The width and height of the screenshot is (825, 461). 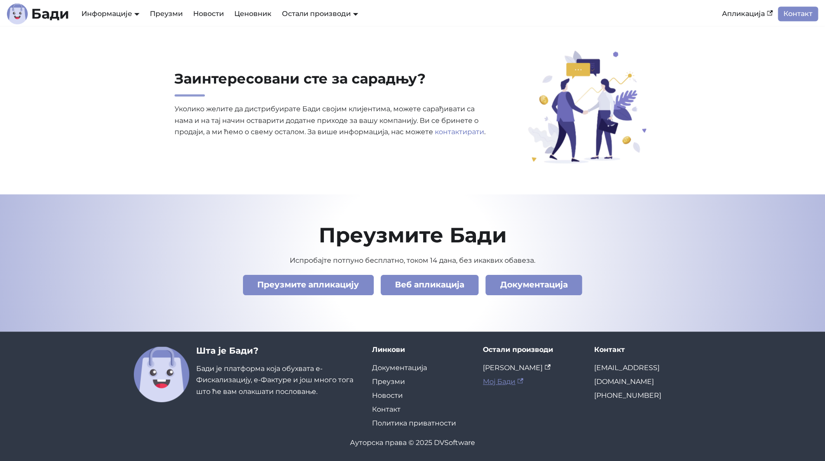 What do you see at coordinates (643, 350) in the screenshot?
I see `div: Контакт` at bounding box center [643, 350].